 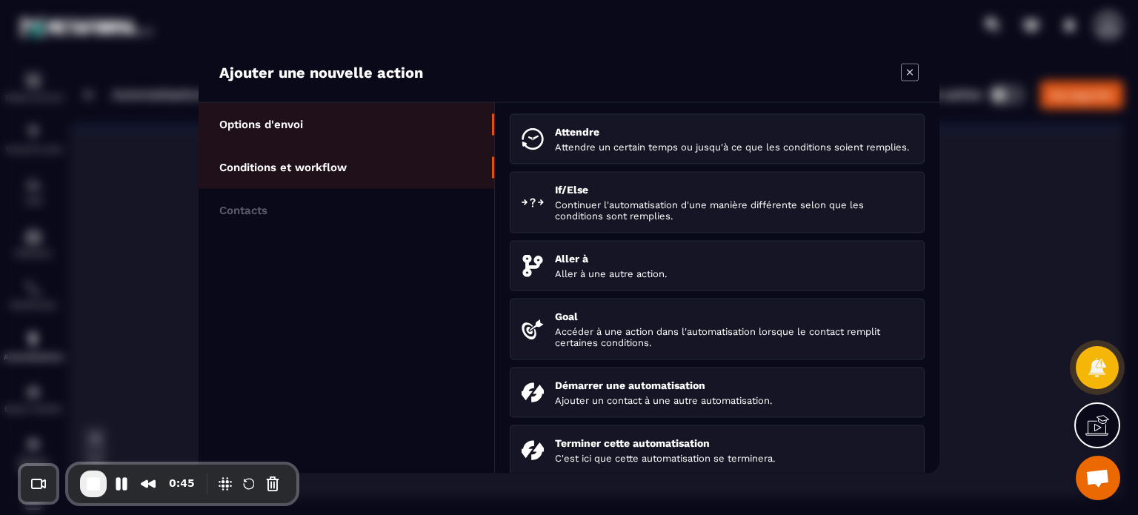 I want to click on p: Ajouter un contact à une autre automatisation., so click(x=733, y=399).